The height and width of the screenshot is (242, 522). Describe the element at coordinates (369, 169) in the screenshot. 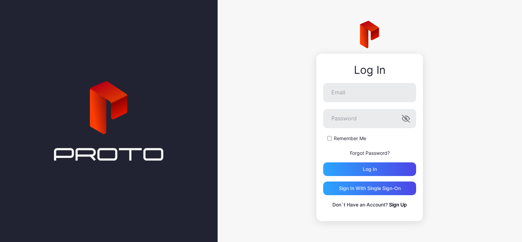

I see `button: Log in` at that location.